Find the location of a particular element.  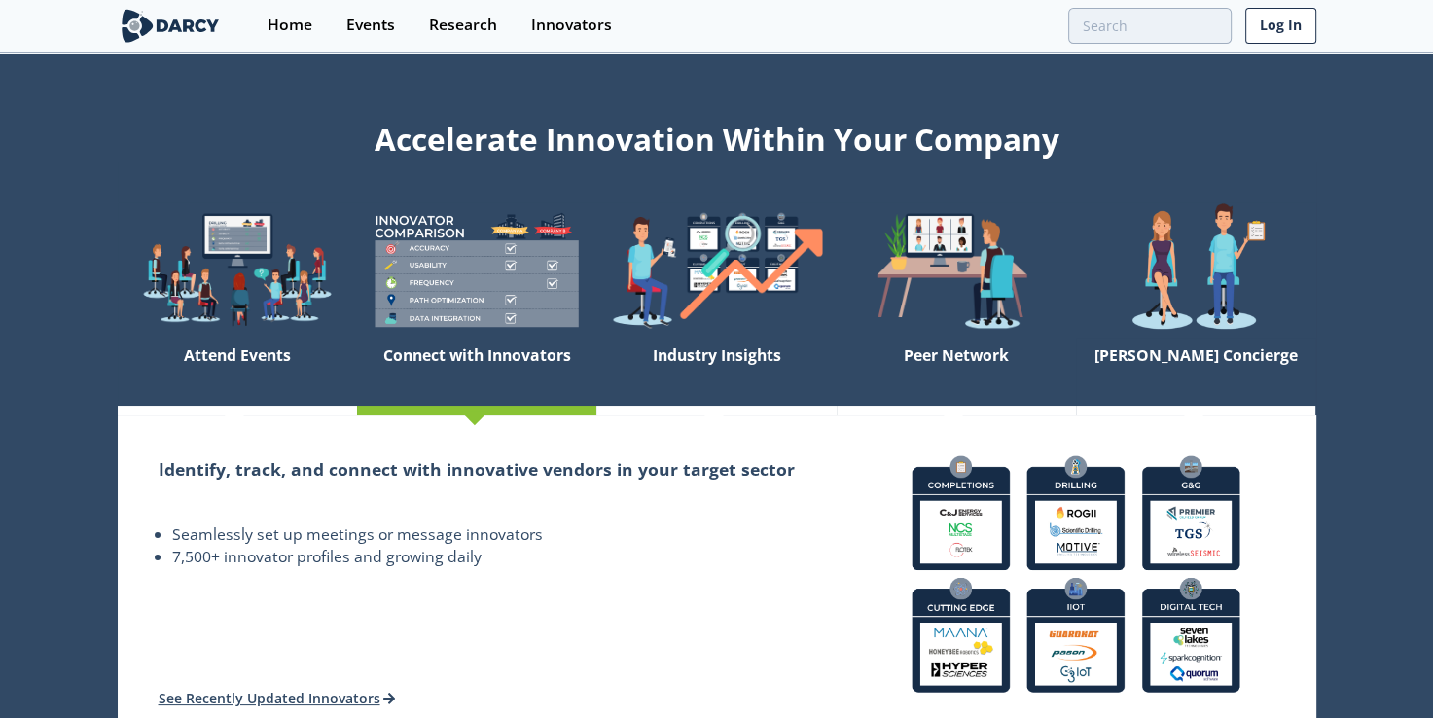

div: Research is located at coordinates (463, 25).